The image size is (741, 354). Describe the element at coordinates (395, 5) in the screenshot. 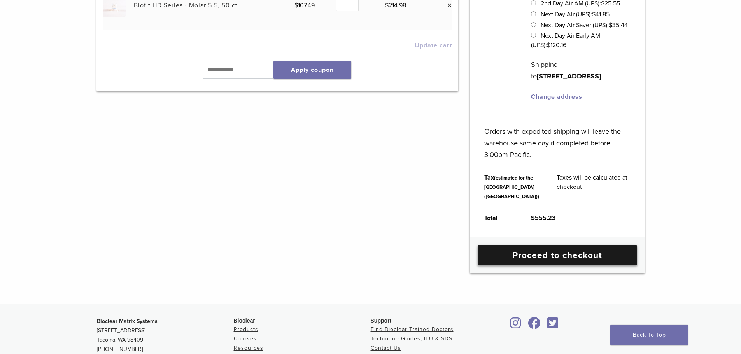

I see `bdi: 214.98` at that location.